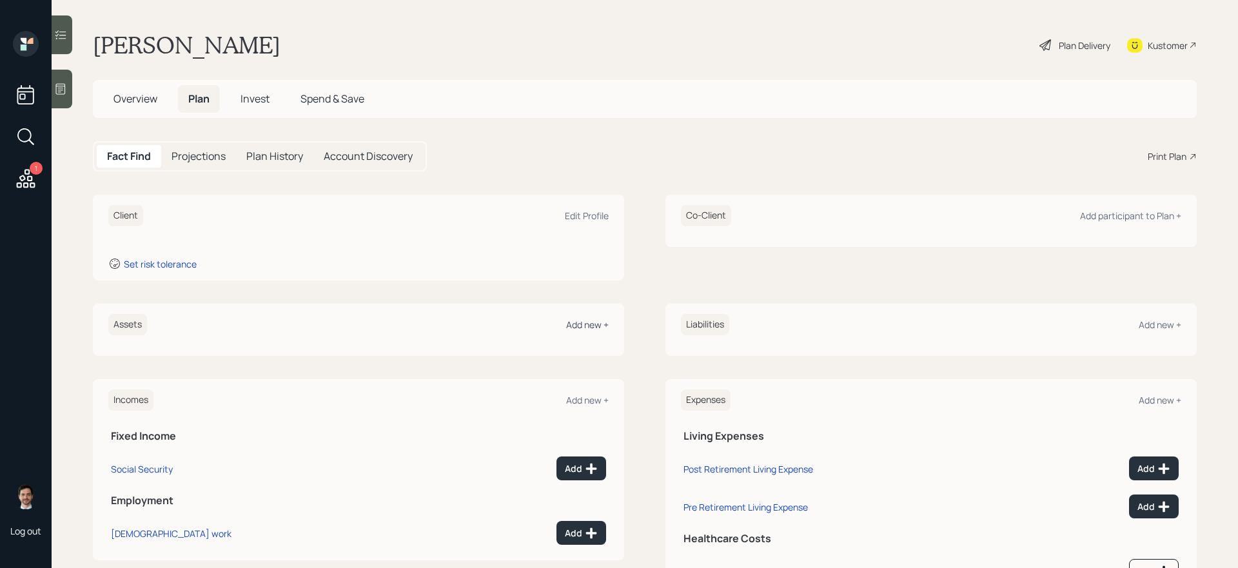  I want to click on h6: Liabilities, so click(705, 324).